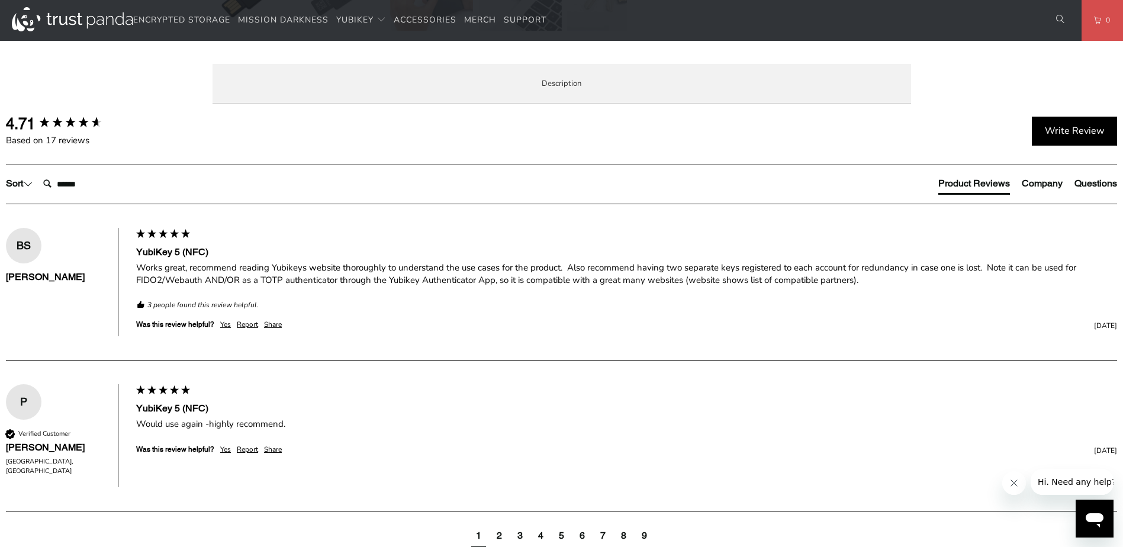  What do you see at coordinates (974, 184) in the screenshot?
I see `div: Product Reviews` at bounding box center [974, 184].